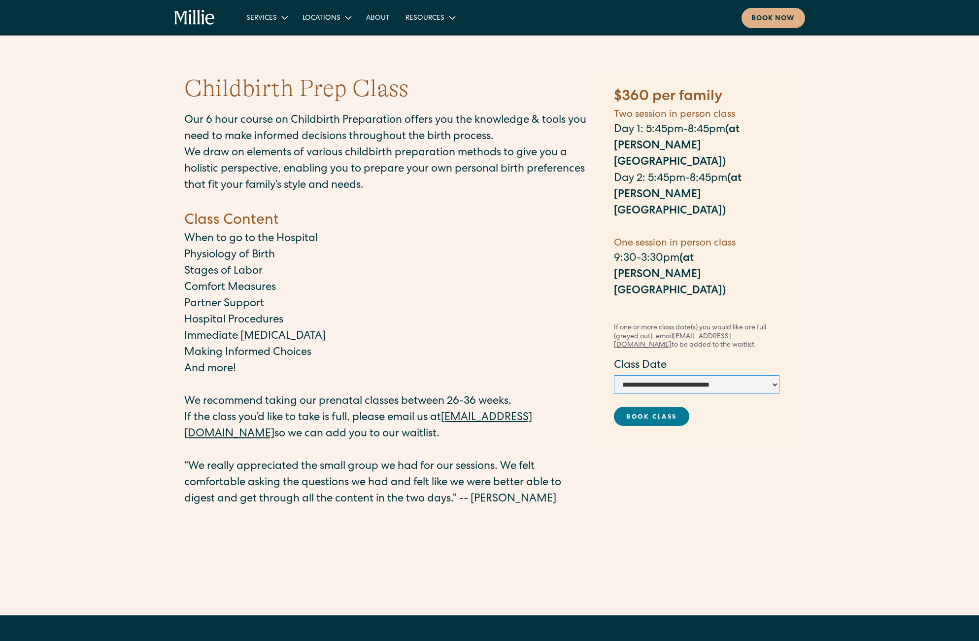  What do you see at coordinates (386, 255) in the screenshot?
I see `p: Physiology of Birth` at bounding box center [386, 255].